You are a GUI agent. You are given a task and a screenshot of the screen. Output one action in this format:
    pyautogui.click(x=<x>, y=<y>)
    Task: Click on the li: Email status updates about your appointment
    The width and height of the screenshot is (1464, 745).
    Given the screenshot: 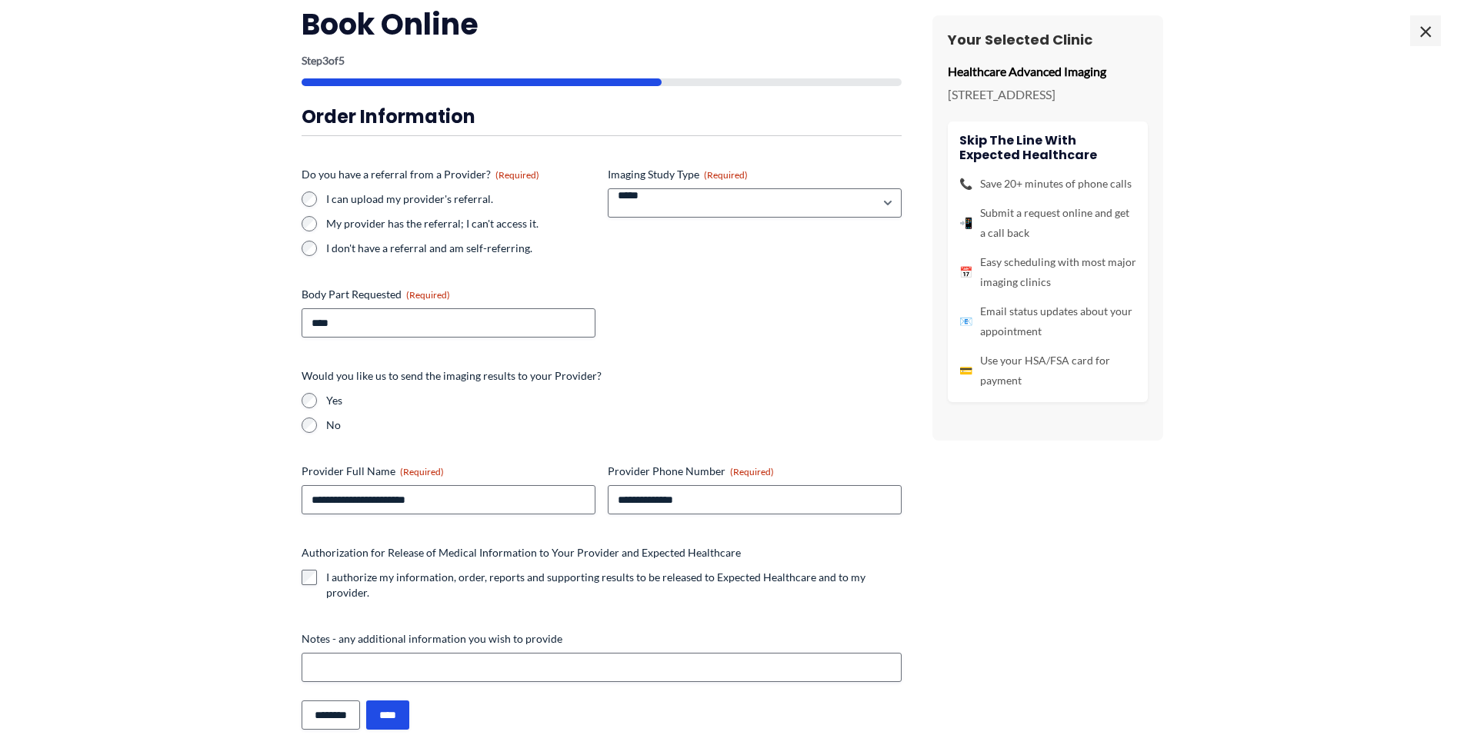 What is the action you would take?
    pyautogui.click(x=1048, y=322)
    